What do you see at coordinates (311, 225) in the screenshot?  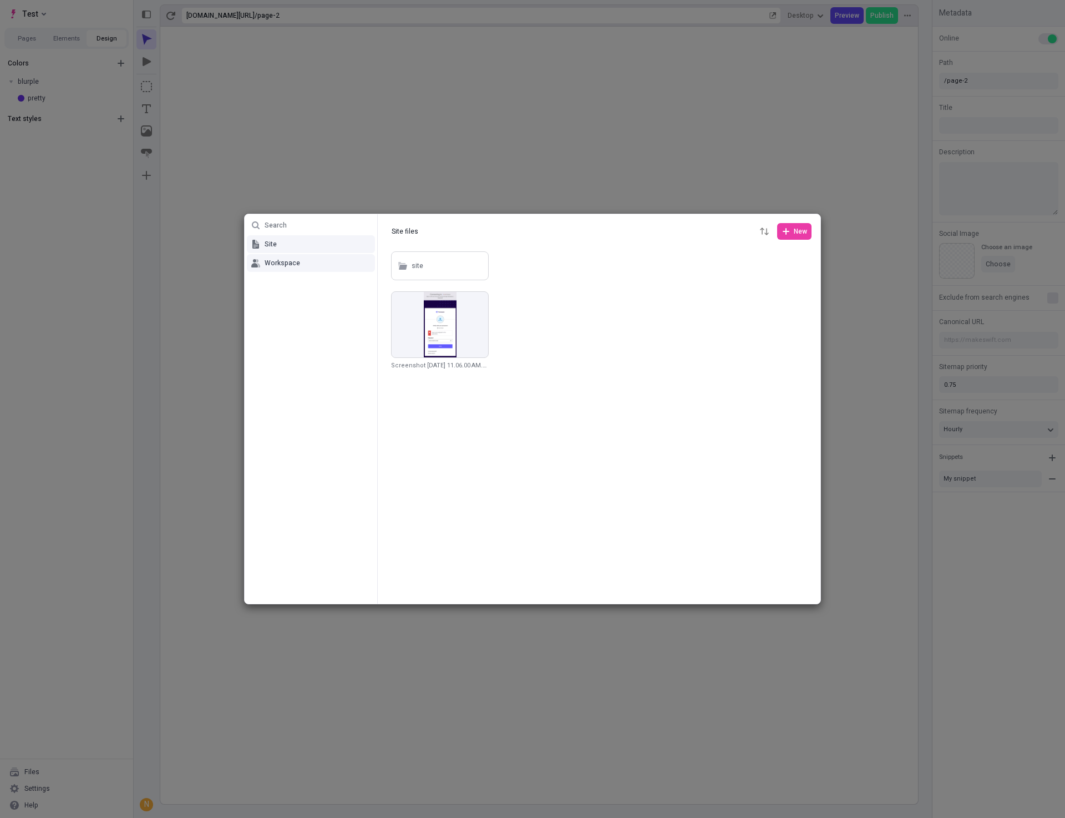 I see `button: Search` at bounding box center [311, 225].